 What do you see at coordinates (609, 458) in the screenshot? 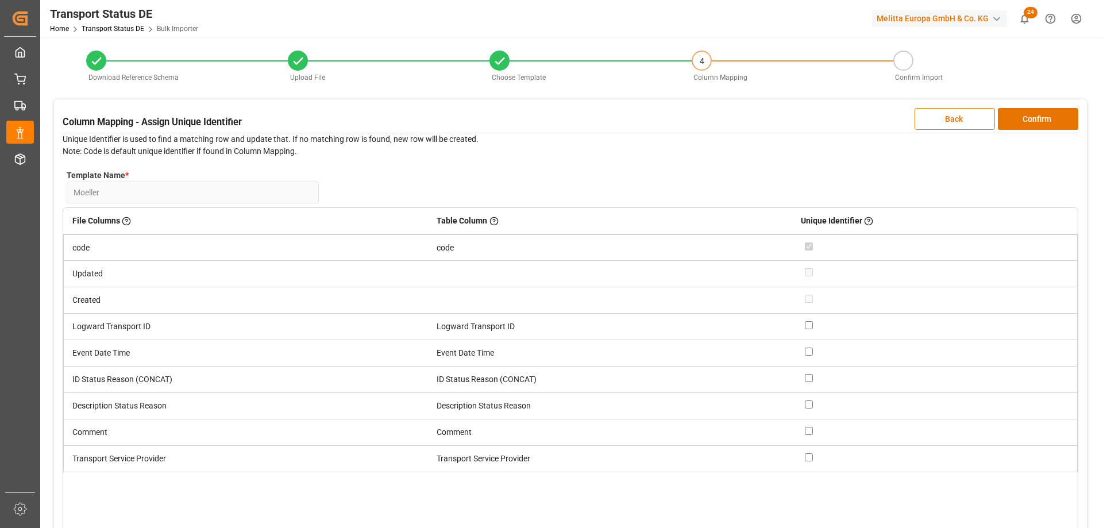
I see `div: Transport Service Provider` at bounding box center [609, 458].